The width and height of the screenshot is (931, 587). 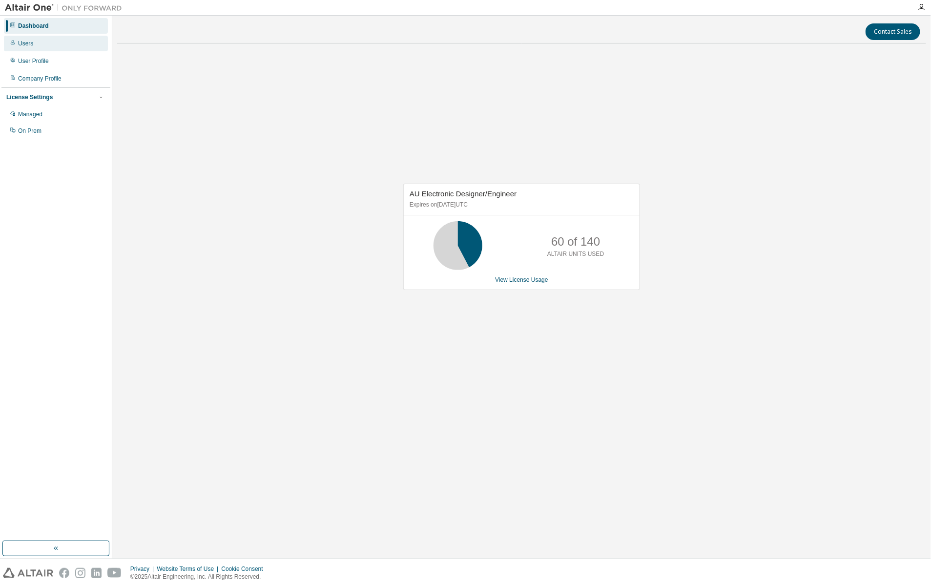 I want to click on img: facebook.svg, so click(x=64, y=573).